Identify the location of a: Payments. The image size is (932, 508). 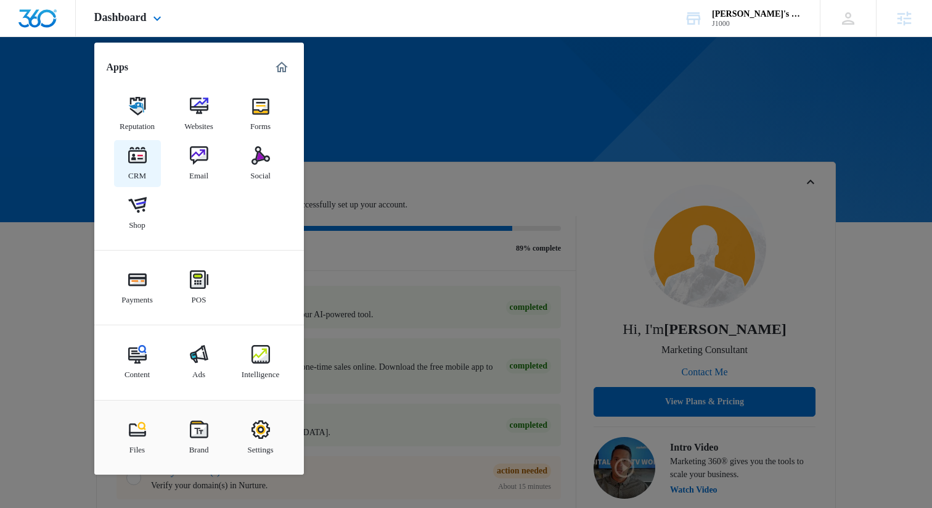
(138, 287).